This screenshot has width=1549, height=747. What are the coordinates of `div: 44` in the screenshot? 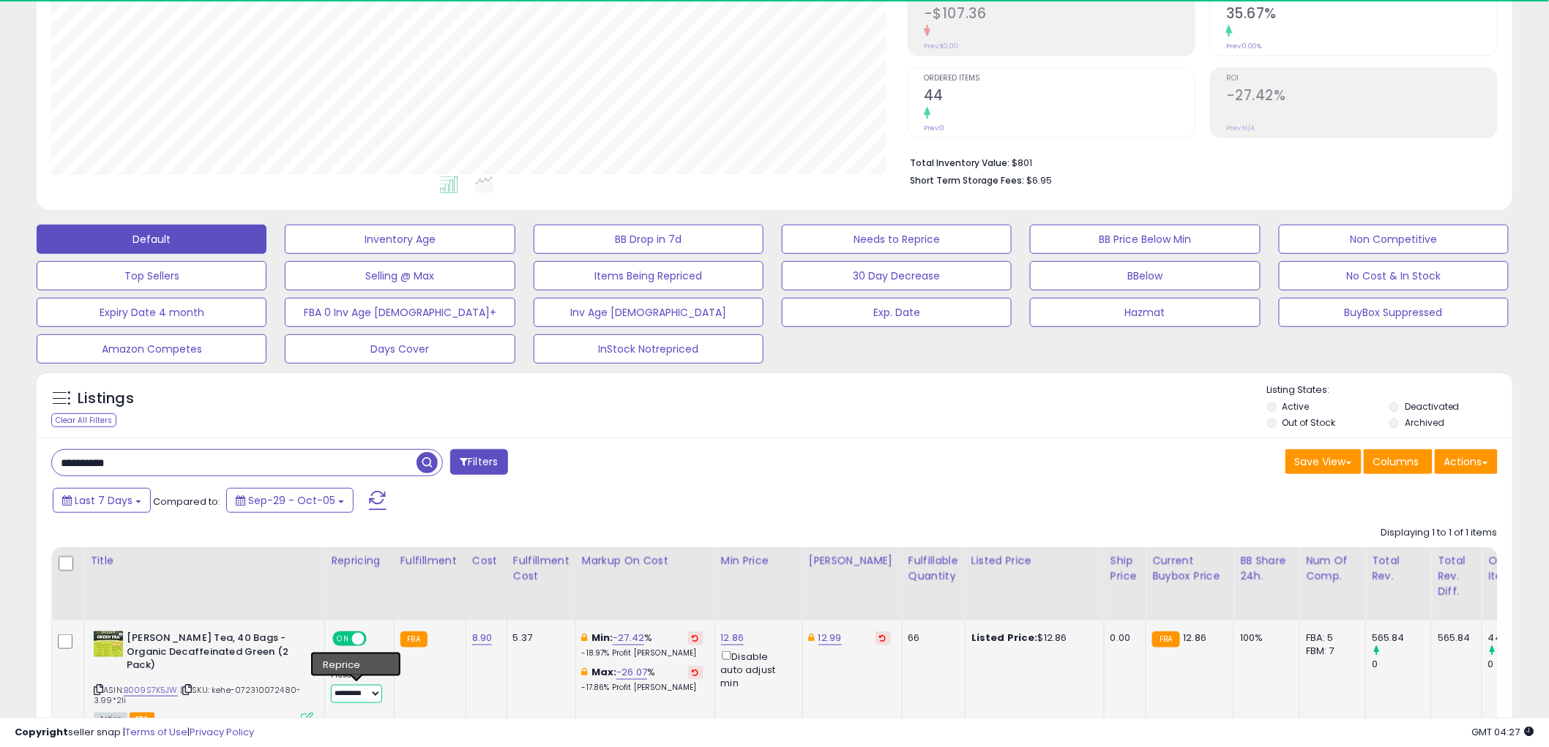 It's located at (1518, 638).